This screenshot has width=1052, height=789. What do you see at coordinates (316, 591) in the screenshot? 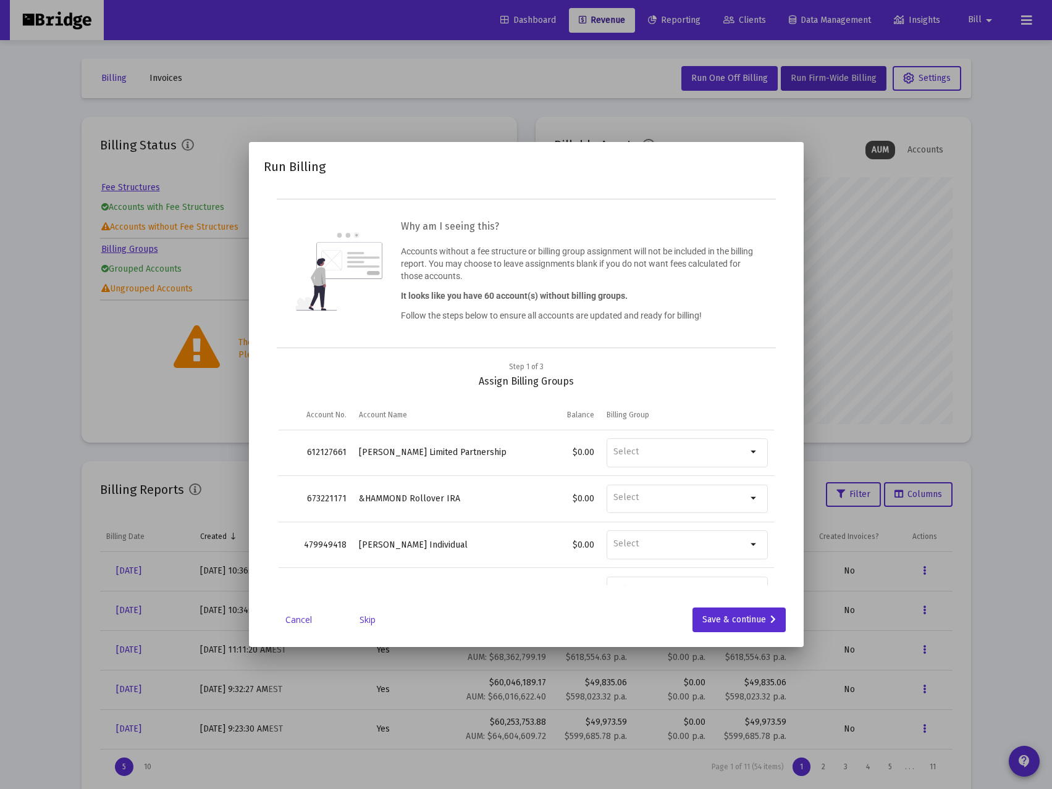
I see `td: 614599719` at bounding box center [316, 591].